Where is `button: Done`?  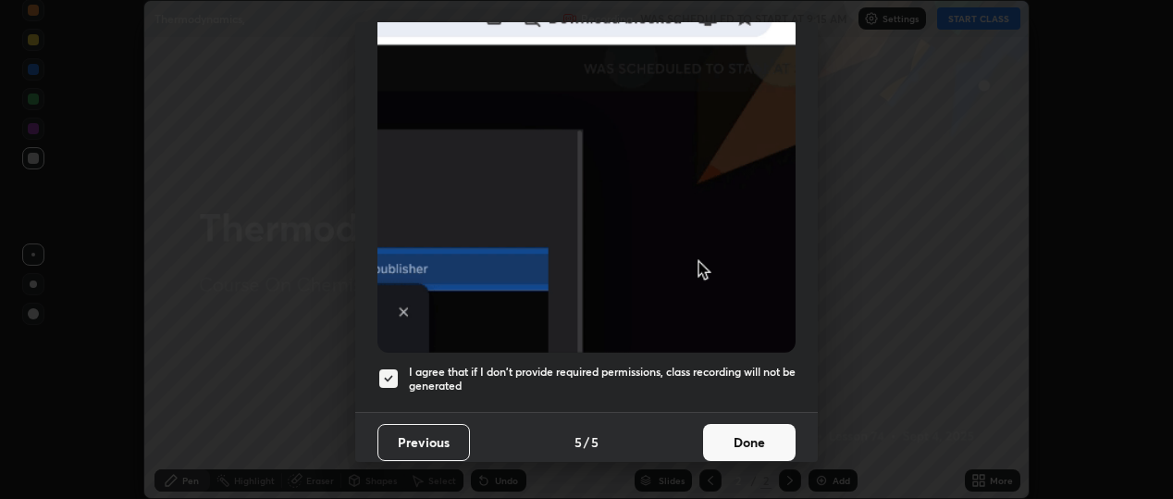 button: Done is located at coordinates (749, 442).